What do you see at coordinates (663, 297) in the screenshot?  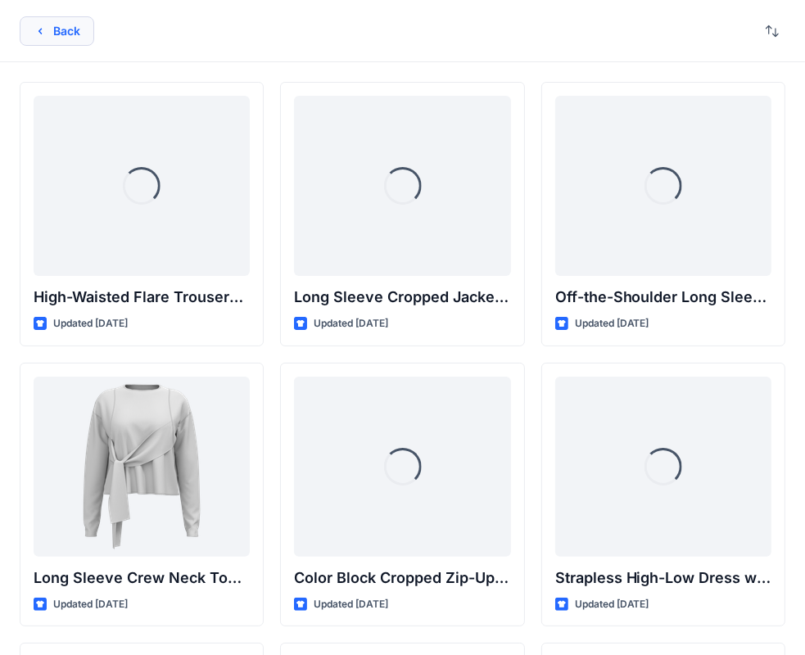 I see `p: Off-the-Shoulder Long Sleeve Top` at bounding box center [663, 297].